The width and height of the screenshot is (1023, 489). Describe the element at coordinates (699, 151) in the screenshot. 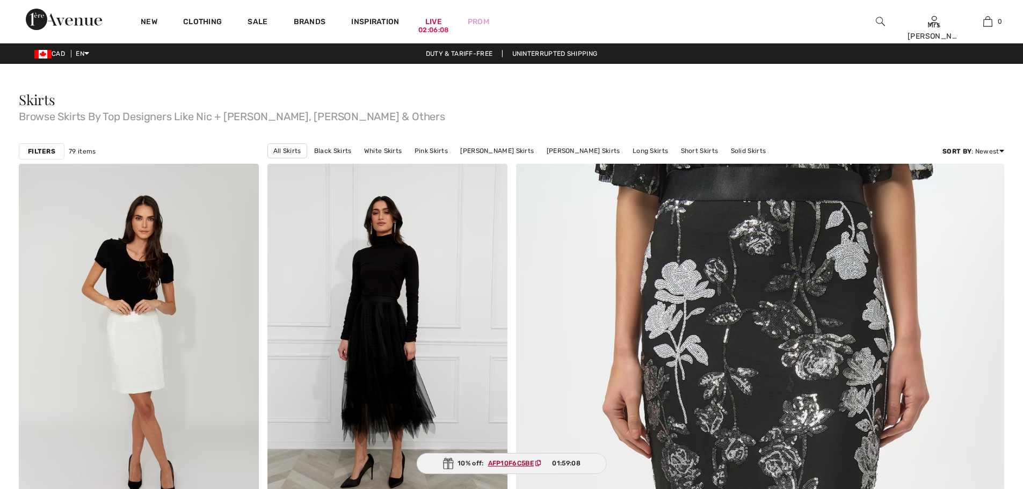

I see `a: Short Skirts` at that location.